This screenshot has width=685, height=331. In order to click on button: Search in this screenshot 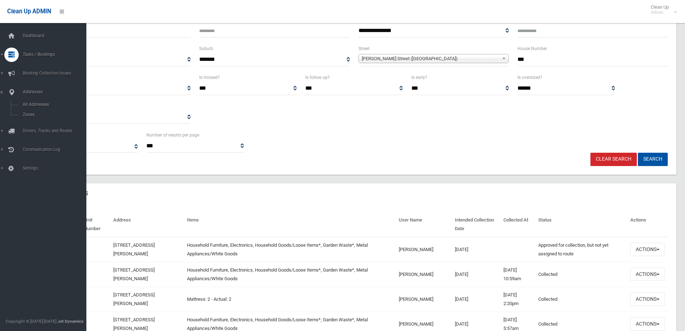, I will do `click(653, 159)`.